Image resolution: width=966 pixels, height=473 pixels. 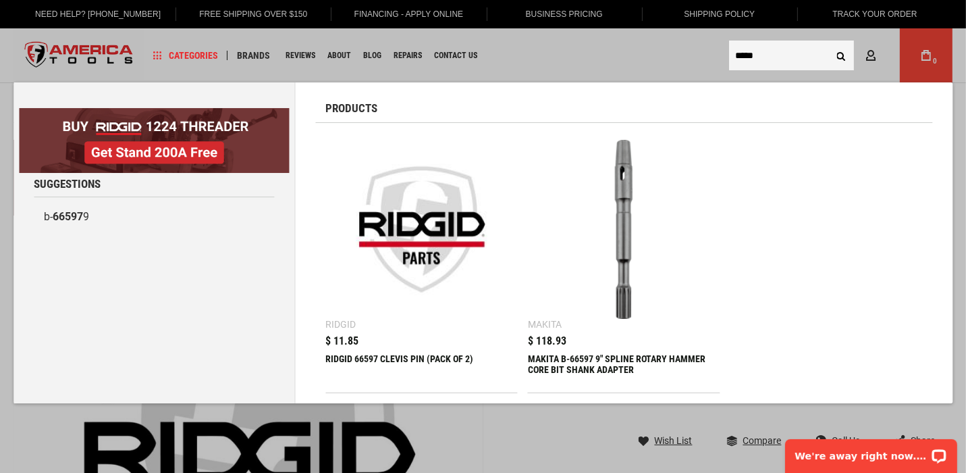 I want to click on img: BOGO: Buy RIDGID® 1224 Threader, Get Stand 200A Free!, so click(x=154, y=140).